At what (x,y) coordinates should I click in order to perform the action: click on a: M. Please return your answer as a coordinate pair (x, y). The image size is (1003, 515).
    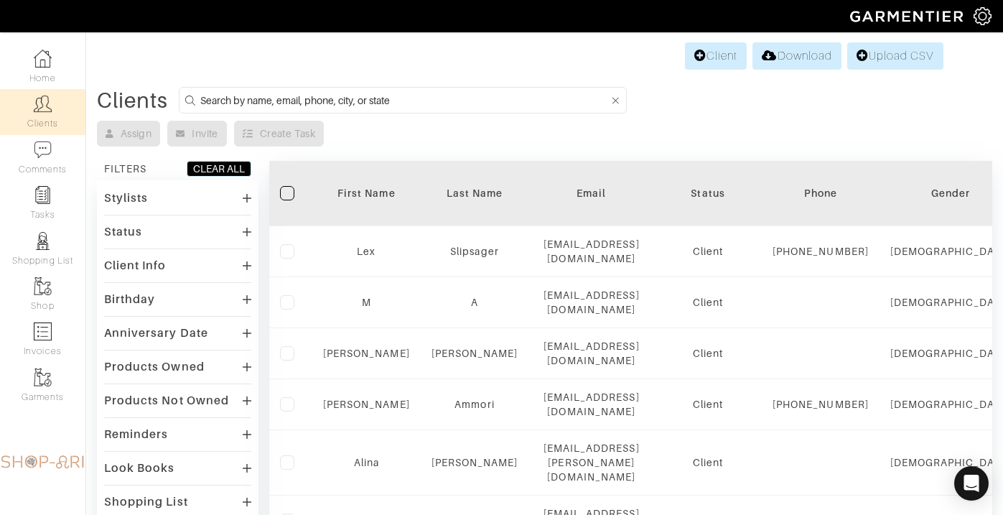
    Looking at the image, I should click on (366, 302).